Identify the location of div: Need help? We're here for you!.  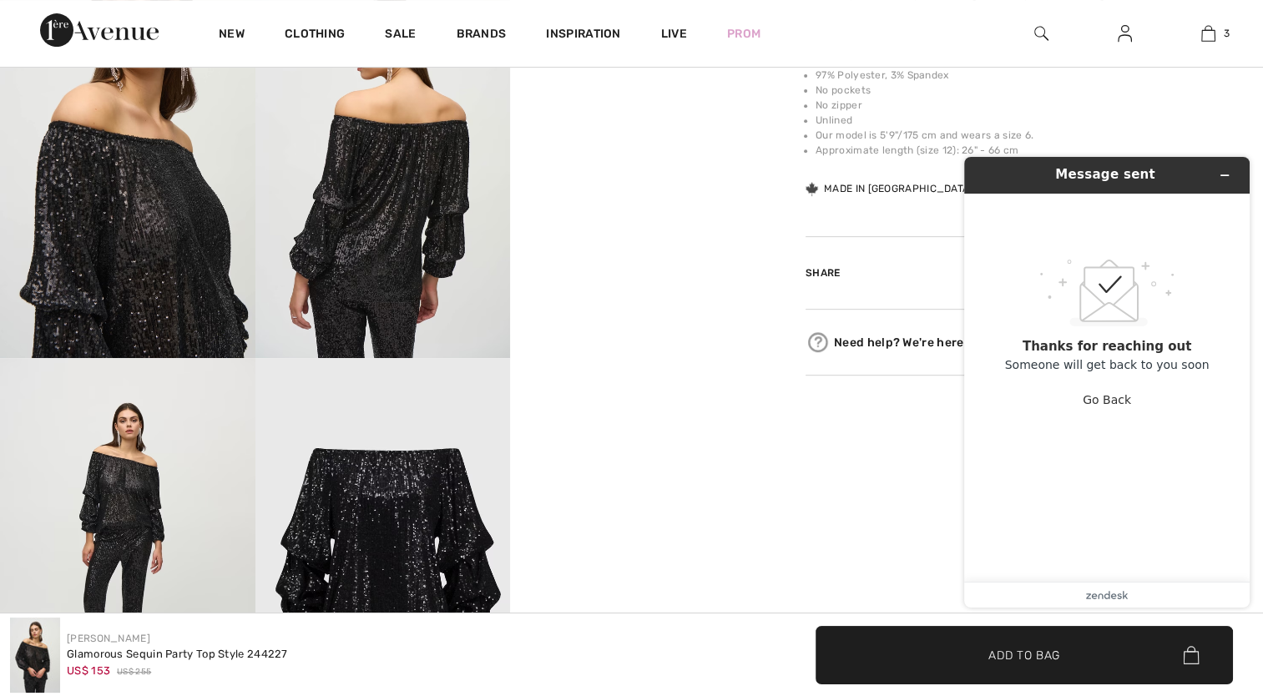
(1014, 342).